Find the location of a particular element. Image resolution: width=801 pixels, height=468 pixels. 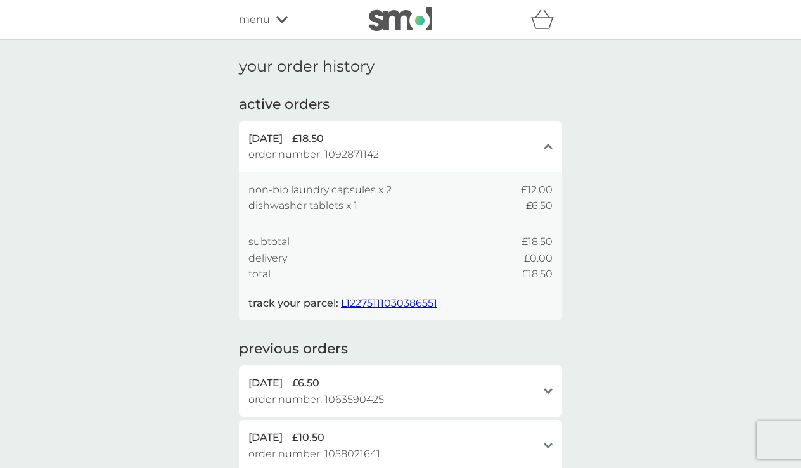

p: track your parcel: is located at coordinates (343, 303).